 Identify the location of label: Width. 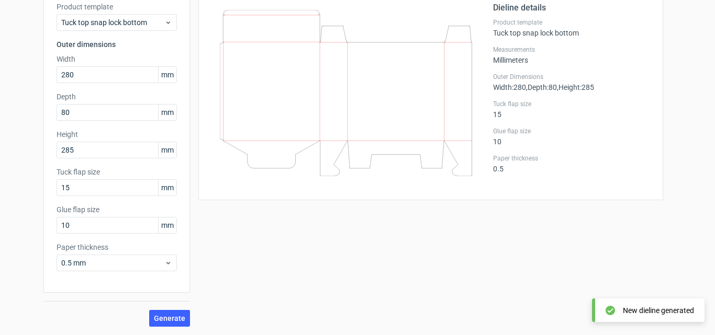
(117, 59).